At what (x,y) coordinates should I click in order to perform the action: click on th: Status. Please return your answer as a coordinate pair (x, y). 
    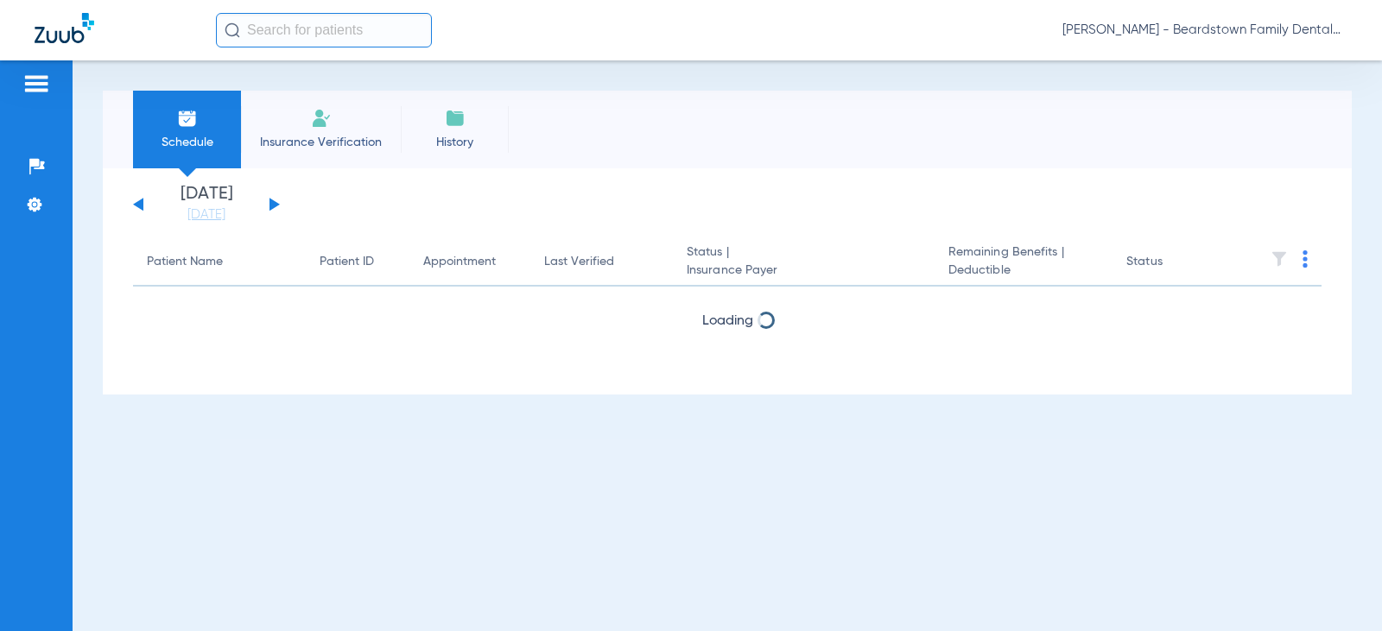
    Looking at the image, I should click on (1170, 263).